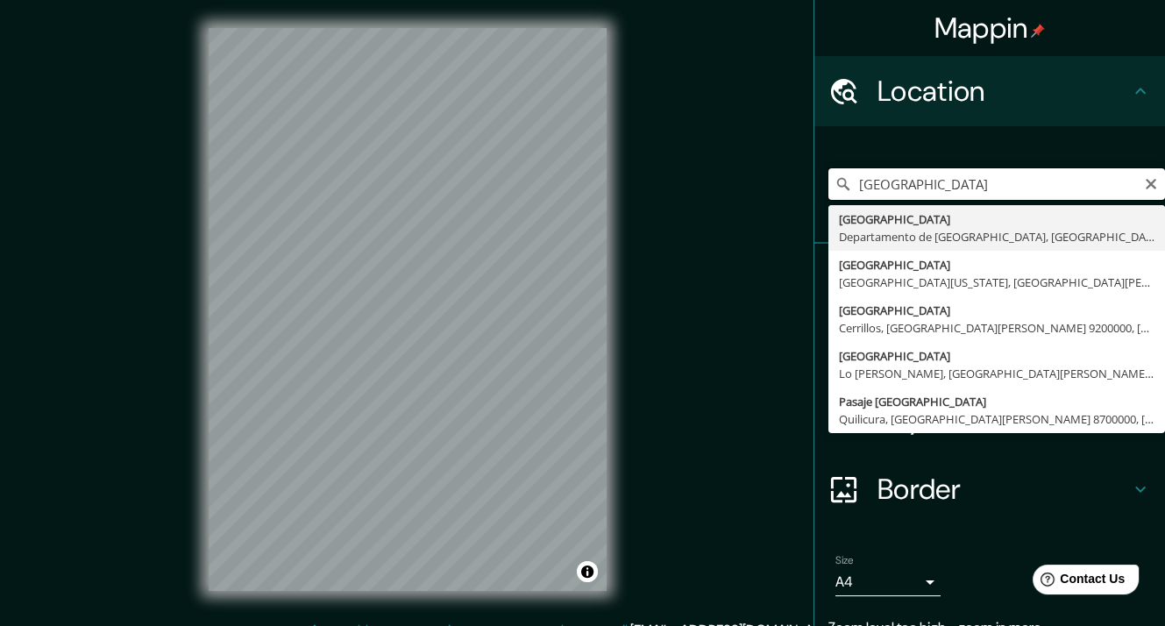 This screenshot has width=1165, height=626. Describe the element at coordinates (587, 572) in the screenshot. I see `button: Toggle attribution` at that location.